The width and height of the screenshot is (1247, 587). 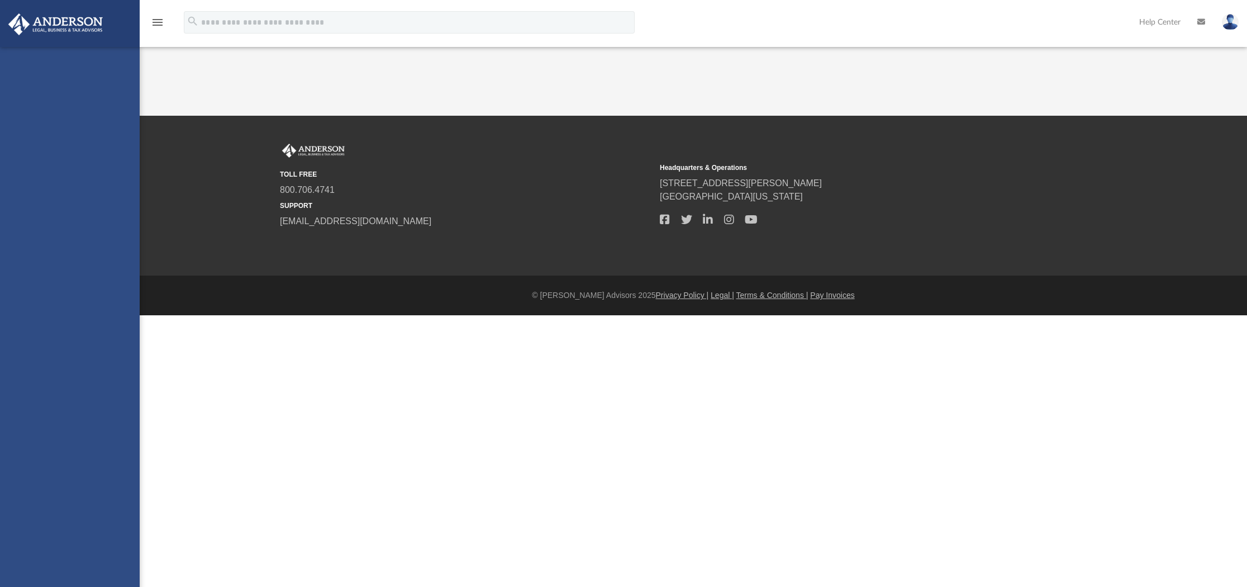 I want to click on small: SUPPORT, so click(x=466, y=206).